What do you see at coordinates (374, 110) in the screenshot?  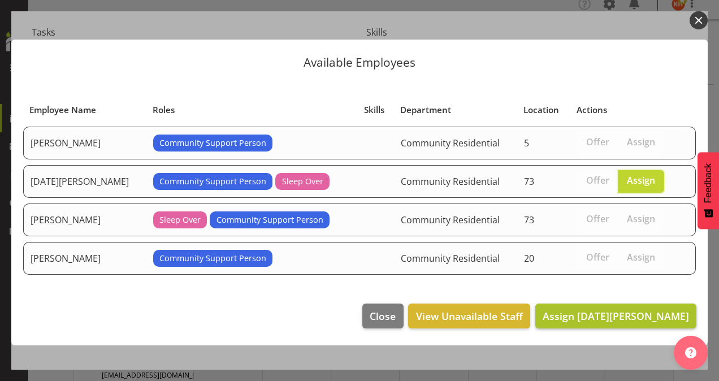 I see `span: Skills` at bounding box center [374, 110].